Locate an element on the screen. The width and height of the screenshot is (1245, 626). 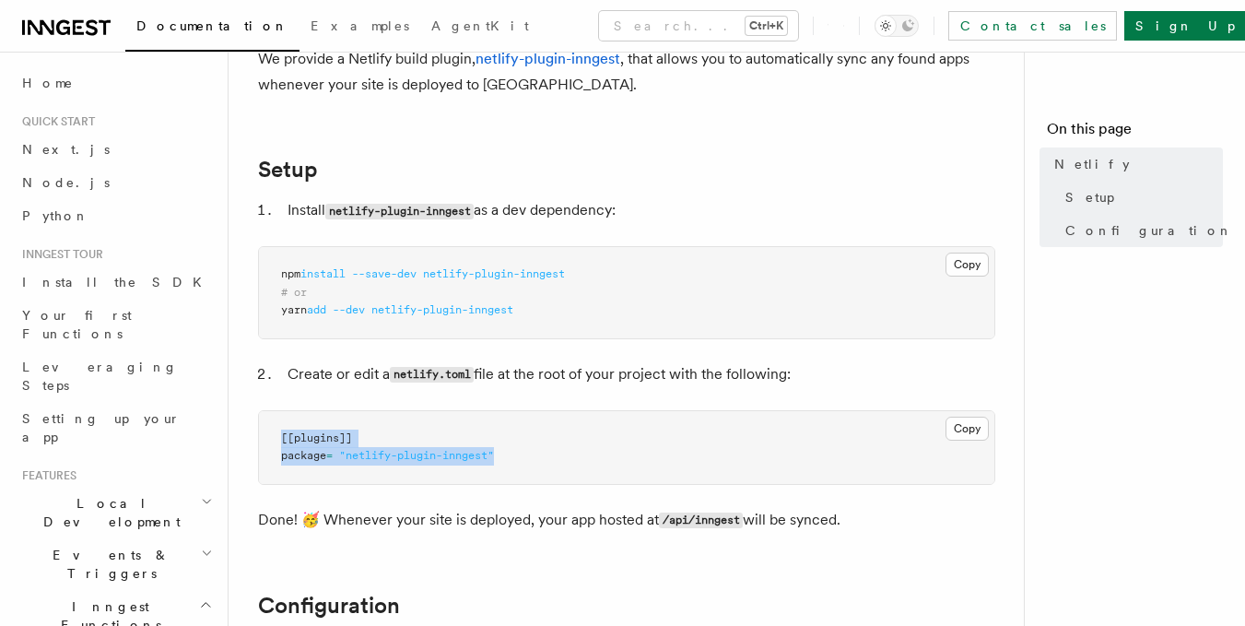
span: Install the SDK is located at coordinates (117, 282).